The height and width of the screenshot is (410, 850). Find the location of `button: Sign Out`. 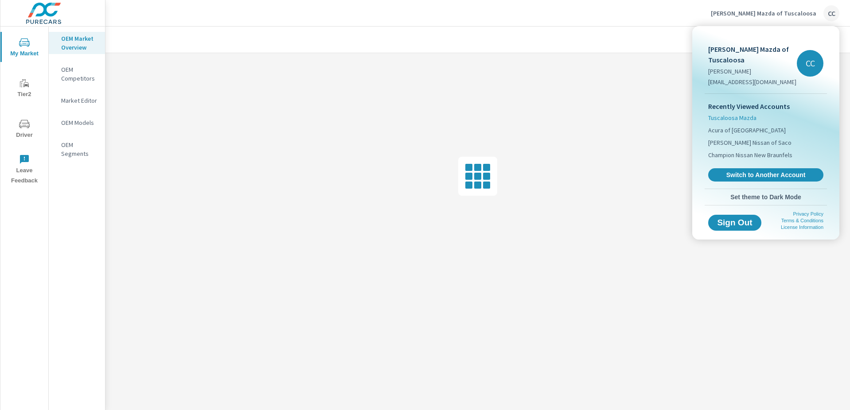

button: Sign Out is located at coordinates (734, 223).